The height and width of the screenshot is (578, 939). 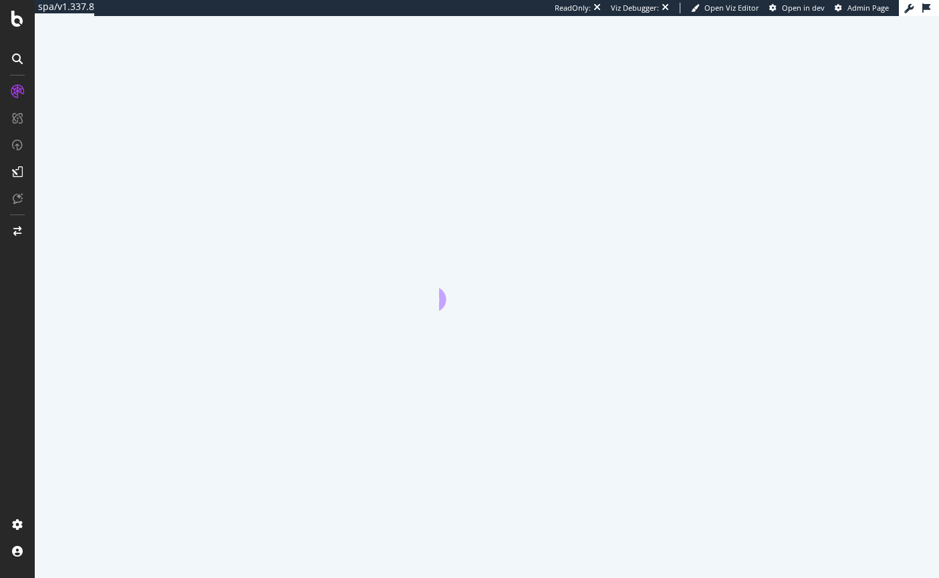 I want to click on span: Admin Page, so click(x=868, y=7).